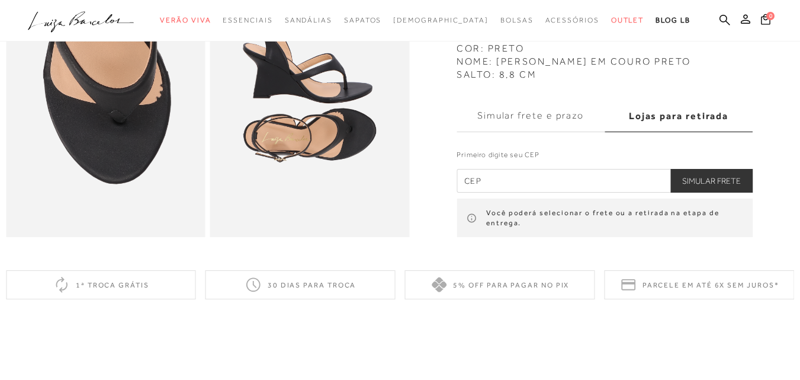  What do you see at coordinates (441, 20) in the screenshot?
I see `a: noSubCategoriesText` at bounding box center [441, 20].